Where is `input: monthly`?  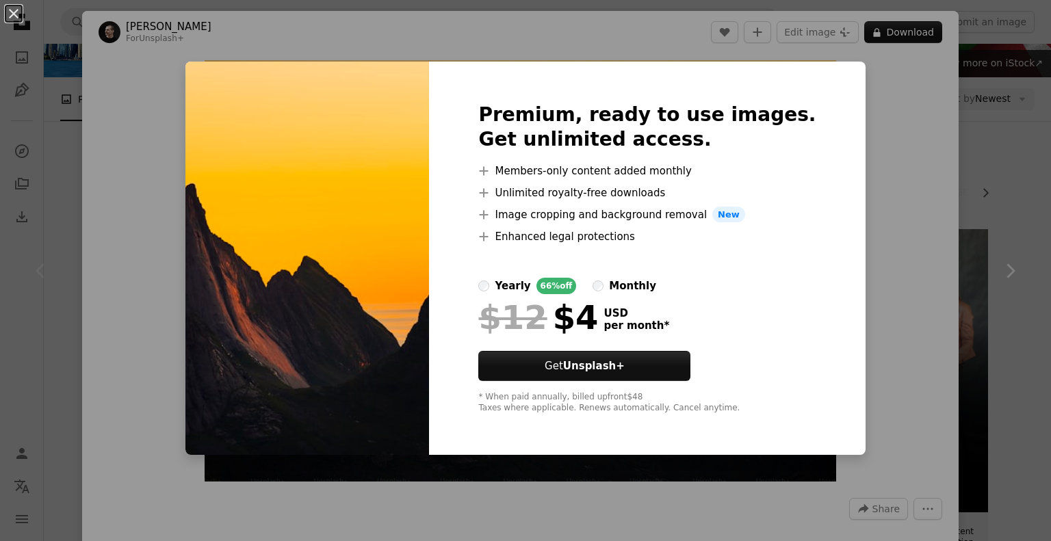
input: monthly is located at coordinates (598, 286).